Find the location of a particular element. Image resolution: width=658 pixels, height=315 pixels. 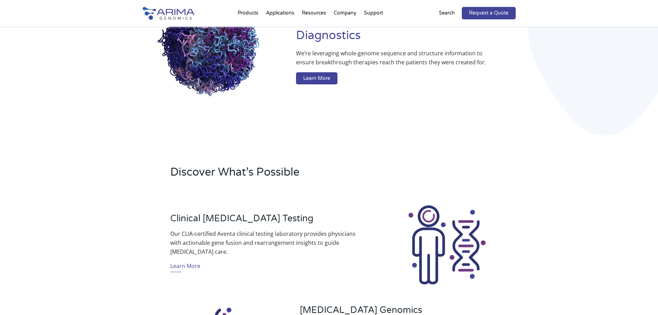

p: Search is located at coordinates (447, 13).